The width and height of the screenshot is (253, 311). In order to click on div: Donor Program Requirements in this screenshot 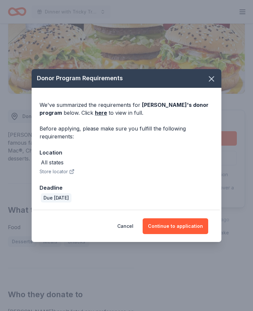, I will do `click(126, 78)`.